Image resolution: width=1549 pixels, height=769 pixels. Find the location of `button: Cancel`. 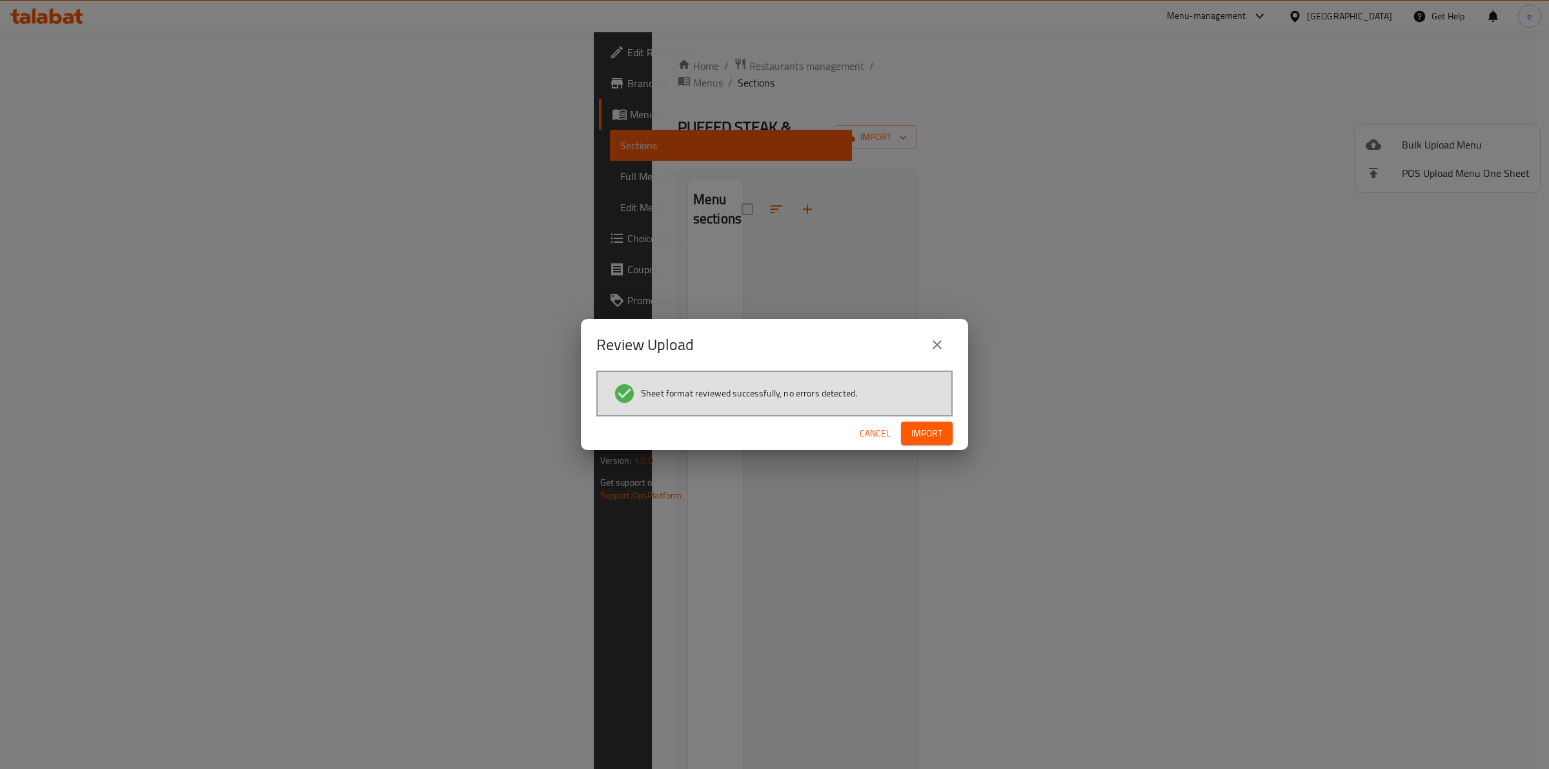

button: Cancel is located at coordinates (875, 433).